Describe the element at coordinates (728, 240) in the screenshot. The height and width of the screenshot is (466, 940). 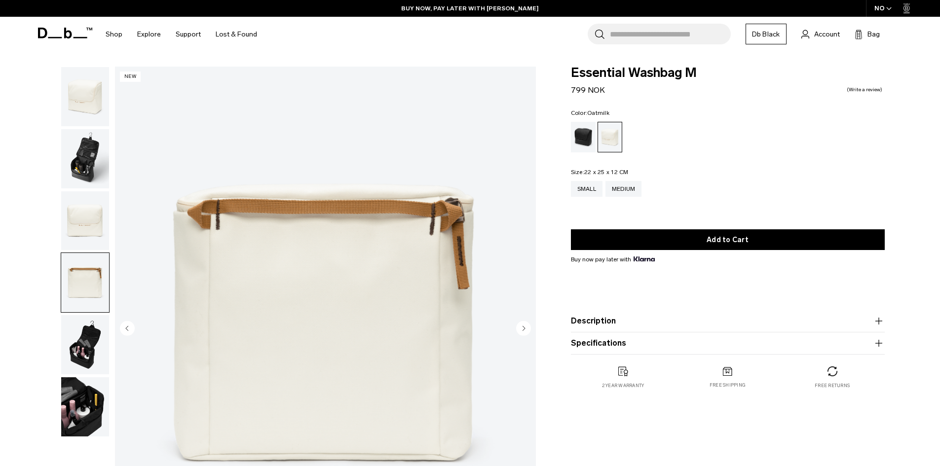
I see `button: Add to Cart` at that location.